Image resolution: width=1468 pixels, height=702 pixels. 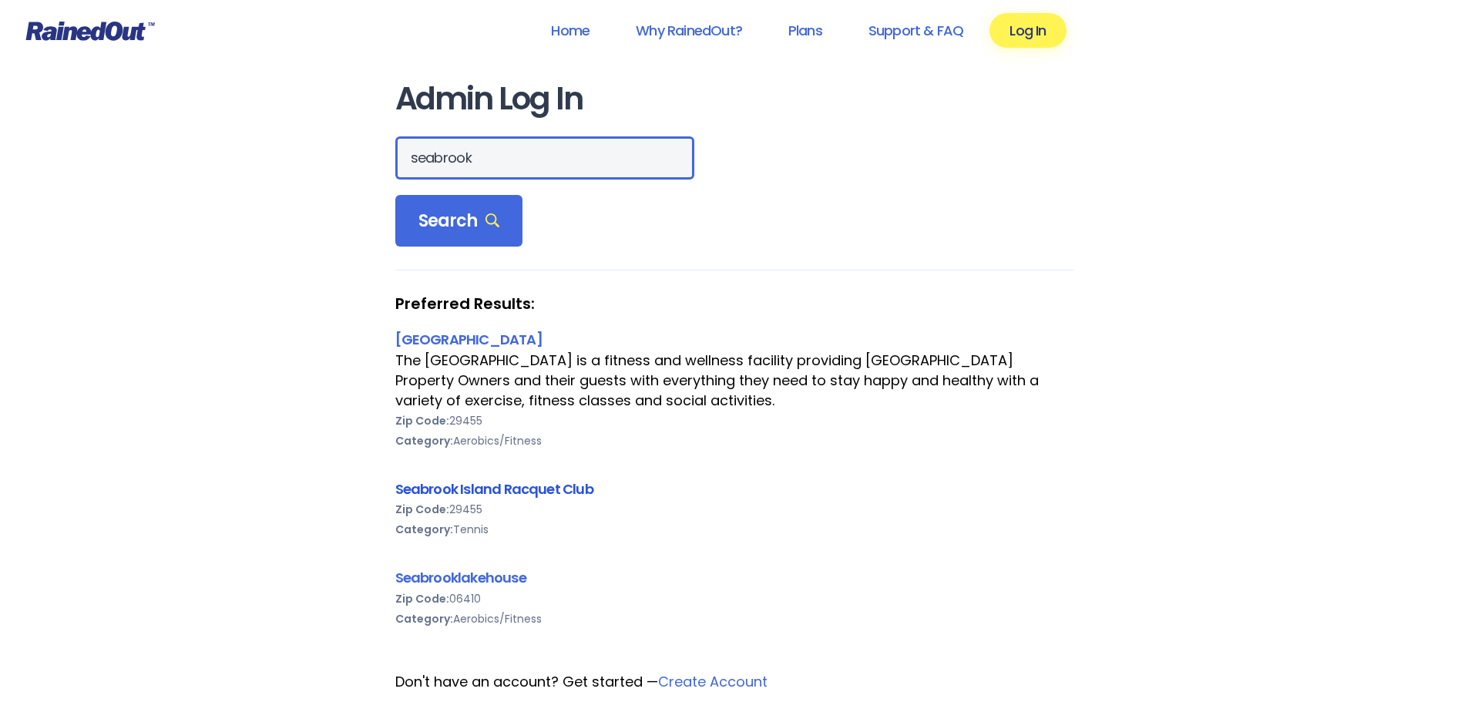 What do you see at coordinates (734, 489) in the screenshot?
I see `div: Seabrook Island Racquet Club` at bounding box center [734, 489].